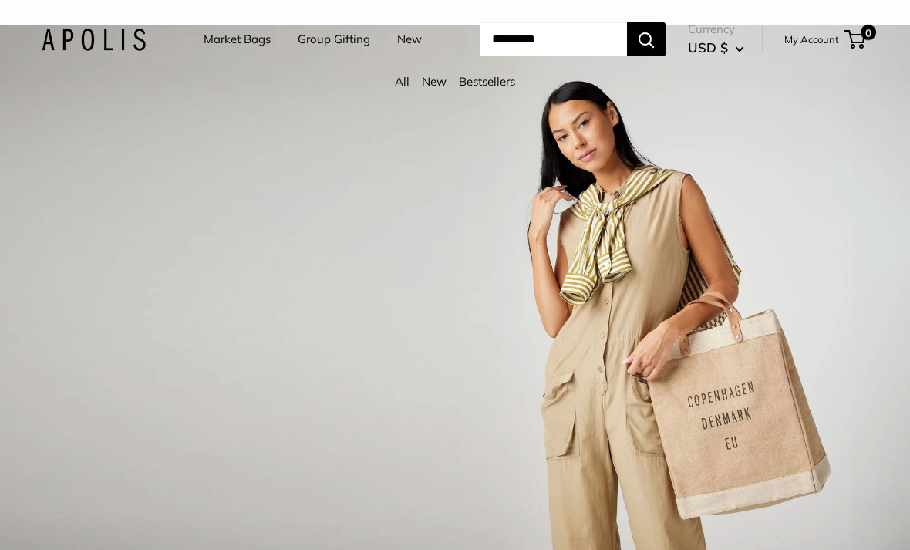  I want to click on a: 0, so click(855, 39).